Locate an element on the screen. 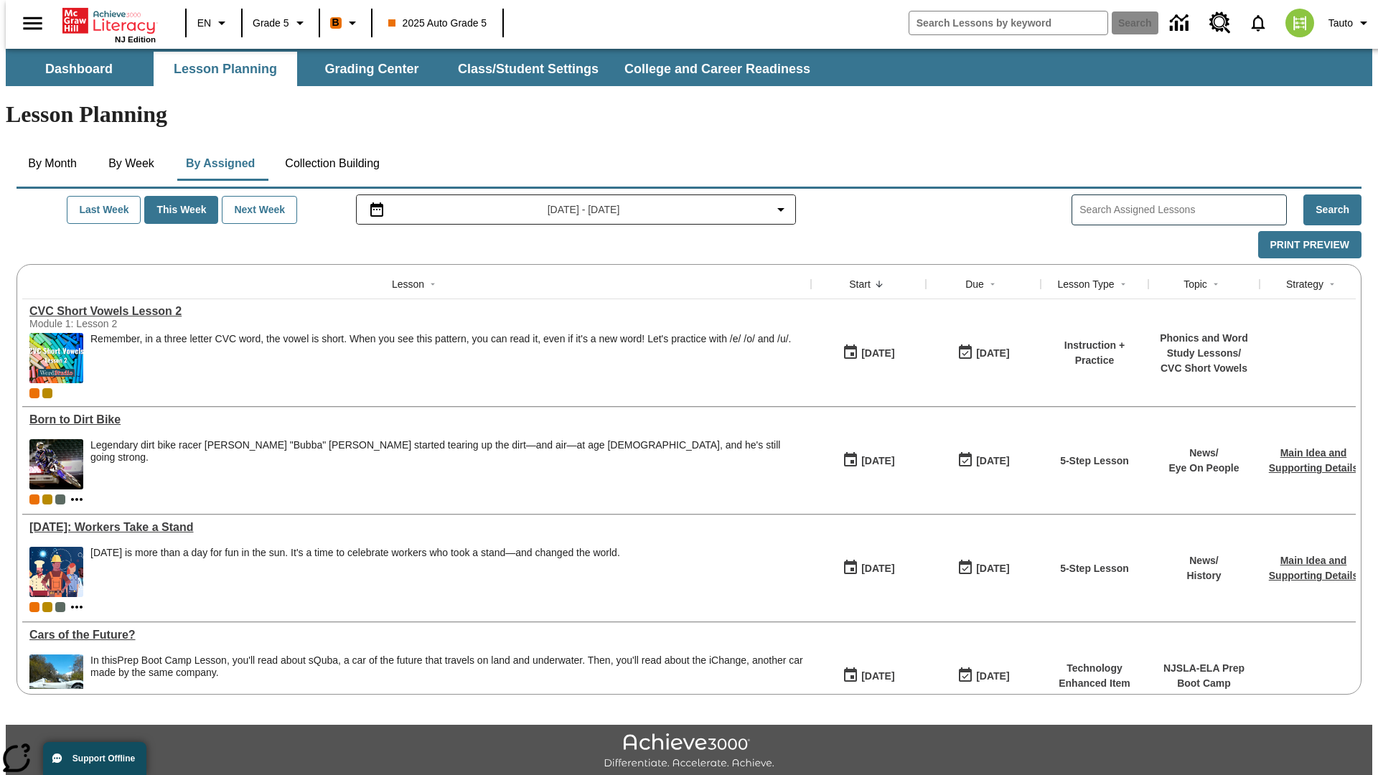 The image size is (1378, 775). button: Next Week is located at coordinates (259, 210).